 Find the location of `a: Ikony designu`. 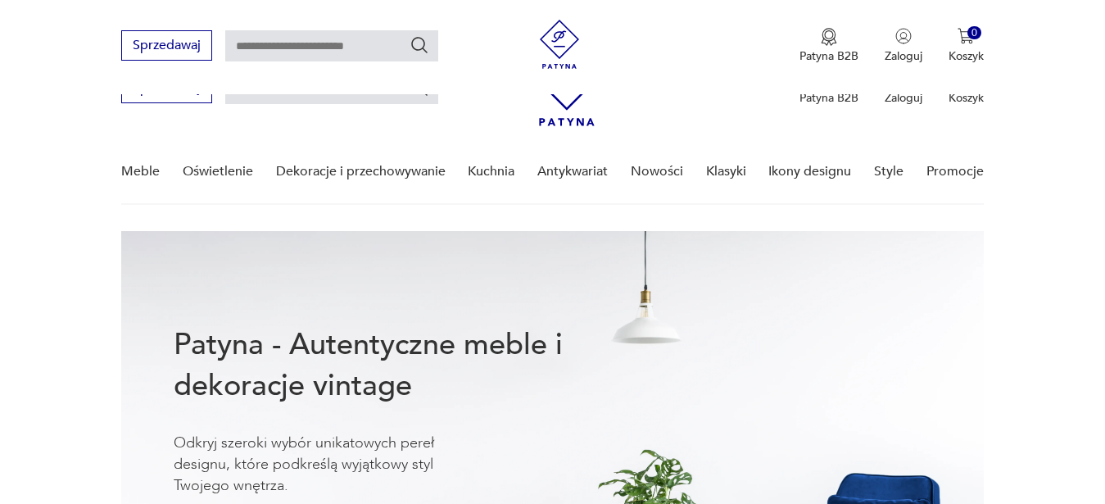

a: Ikony designu is located at coordinates (809, 171).